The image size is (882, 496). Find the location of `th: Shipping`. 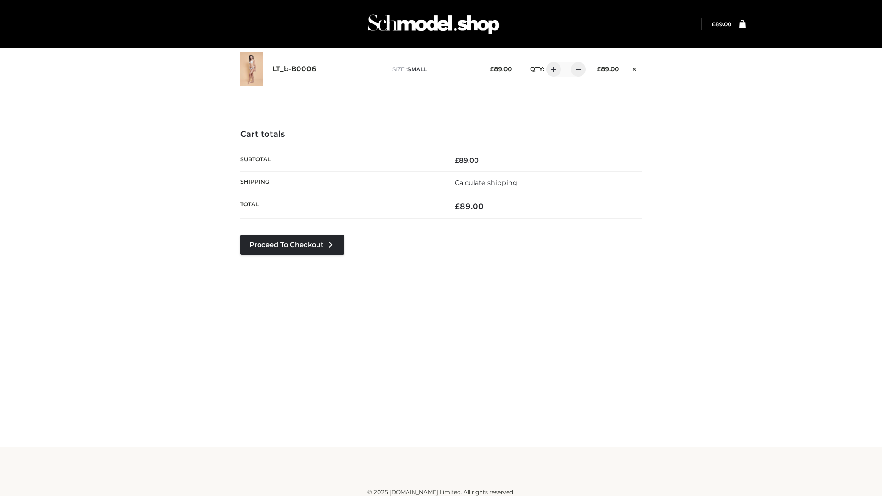

th: Shipping is located at coordinates (340, 182).